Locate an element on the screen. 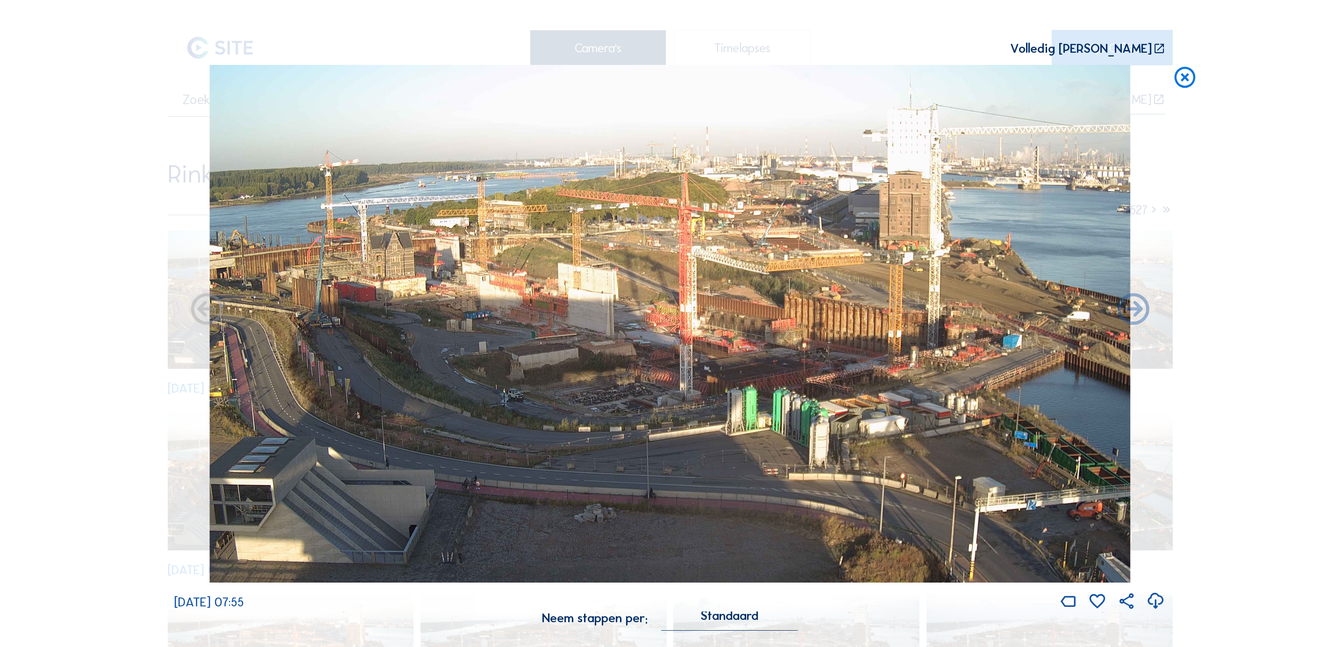 Image resolution: width=1340 pixels, height=647 pixels. i: Back is located at coordinates (1133, 311).